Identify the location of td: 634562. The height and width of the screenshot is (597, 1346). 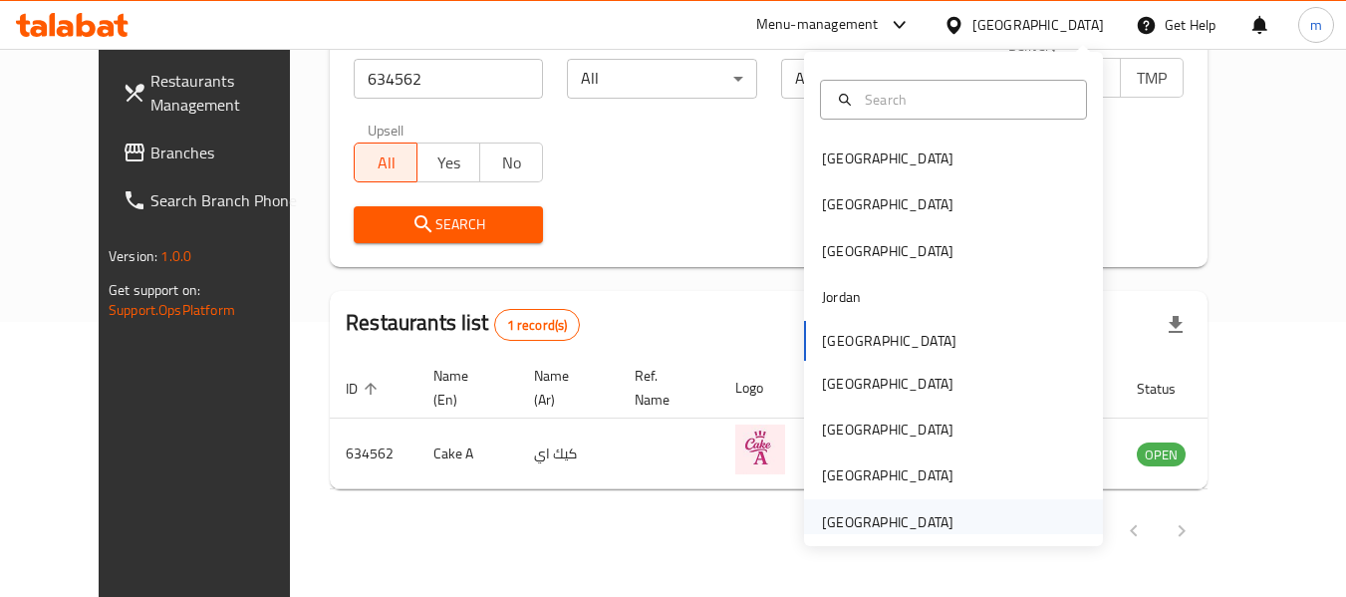
(374, 453).